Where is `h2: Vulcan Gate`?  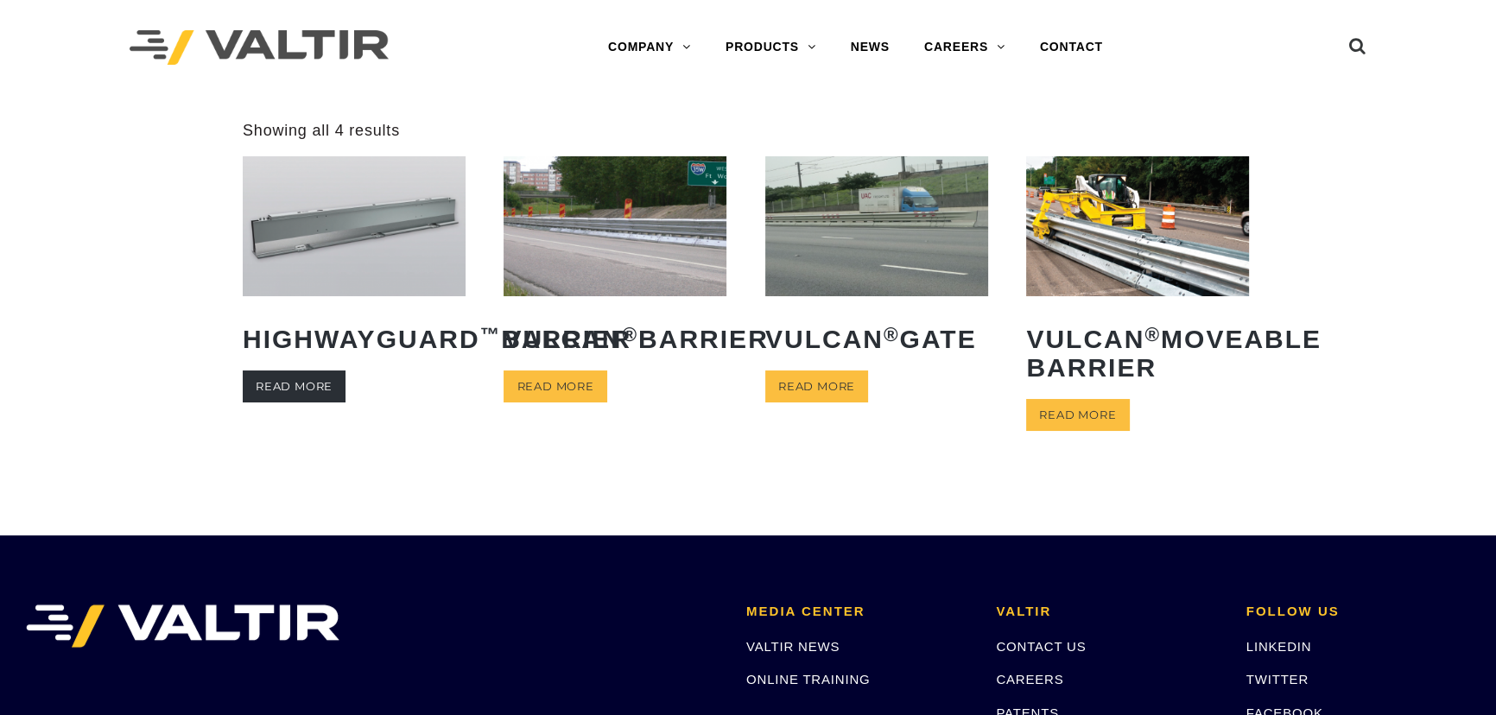
h2: Vulcan Gate is located at coordinates (877, 339).